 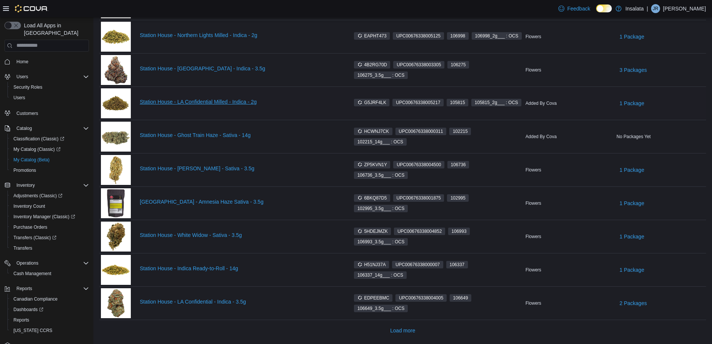 What do you see at coordinates (421, 131) in the screenshot?
I see `span: UPC 00676338000311` at bounding box center [421, 131].